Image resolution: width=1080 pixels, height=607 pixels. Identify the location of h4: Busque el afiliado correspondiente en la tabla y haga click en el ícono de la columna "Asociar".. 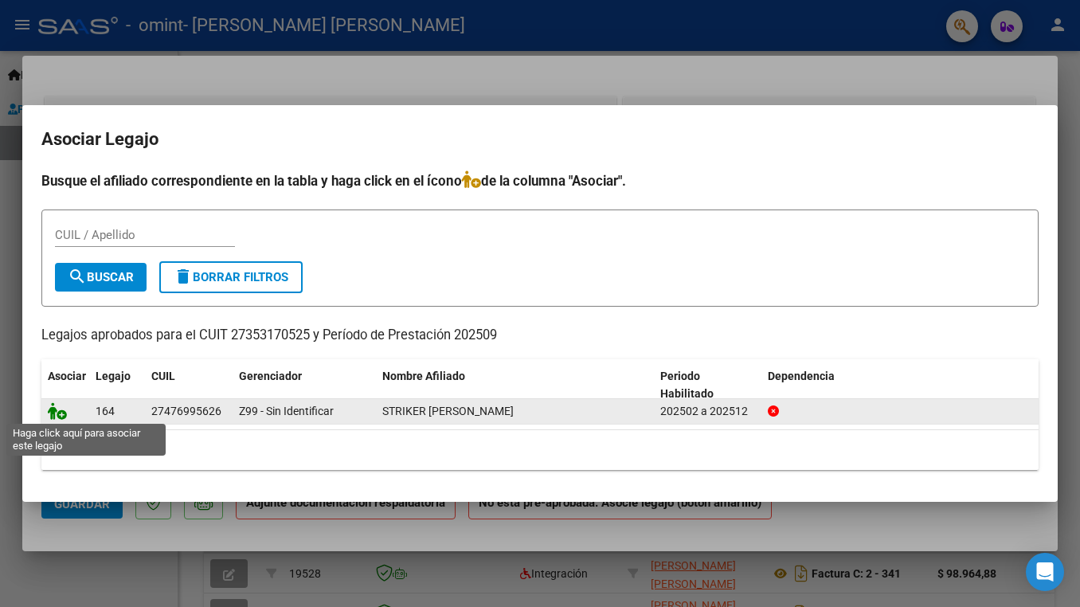
(540, 181).